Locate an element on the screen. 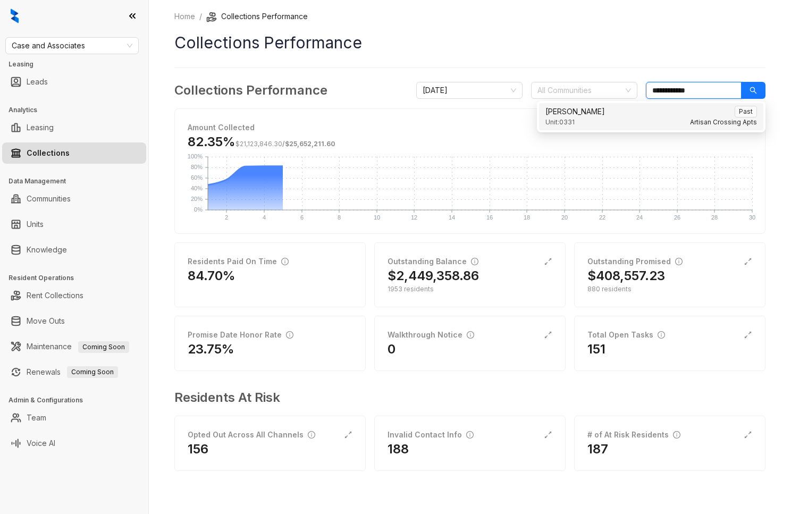 The width and height of the screenshot is (791, 514). h3: Admin & Configurations is located at coordinates (78, 401).